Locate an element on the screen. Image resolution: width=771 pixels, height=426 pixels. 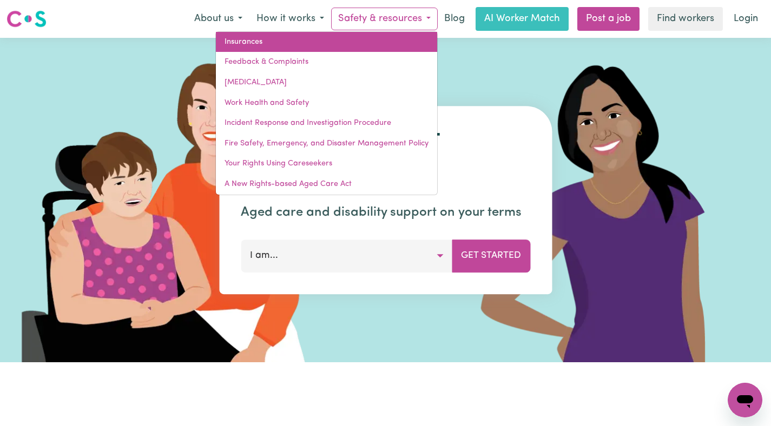
a: Post a job is located at coordinates (608, 19).